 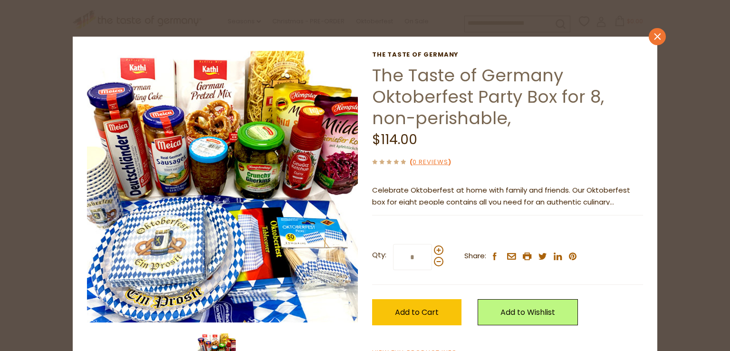 What do you see at coordinates (222, 186) in the screenshot?
I see `img: The Taste of Germany Oktoberfest Party Box for 8, non-perishable,` at bounding box center [222, 186].